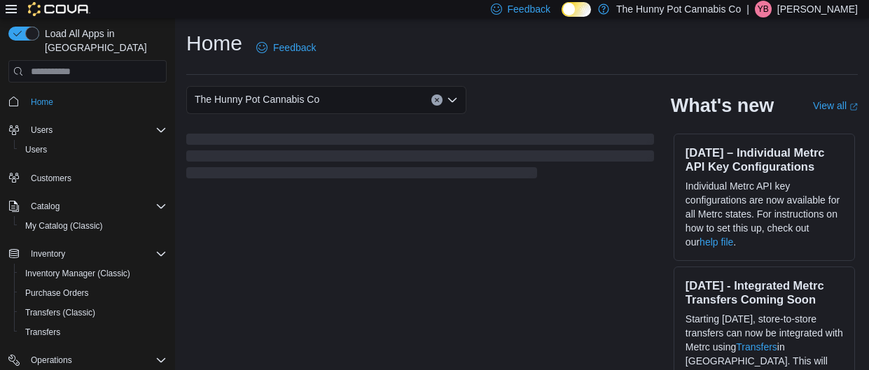 Image resolution: width=869 pixels, height=370 pixels. What do you see at coordinates (835, 106) in the screenshot?
I see `a: View allExternal link` at bounding box center [835, 106].